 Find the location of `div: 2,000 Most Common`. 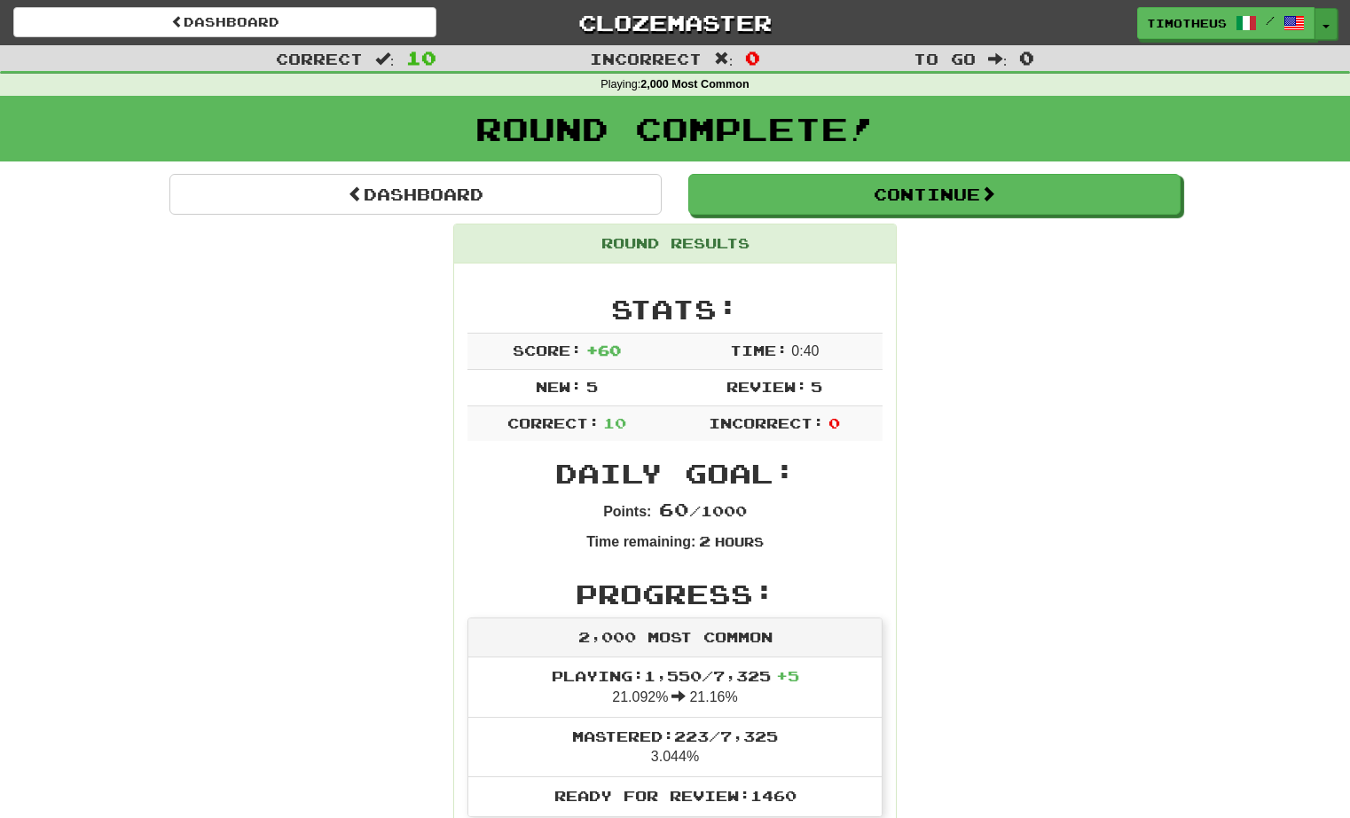

div: 2,000 Most Common is located at coordinates (675, 638).